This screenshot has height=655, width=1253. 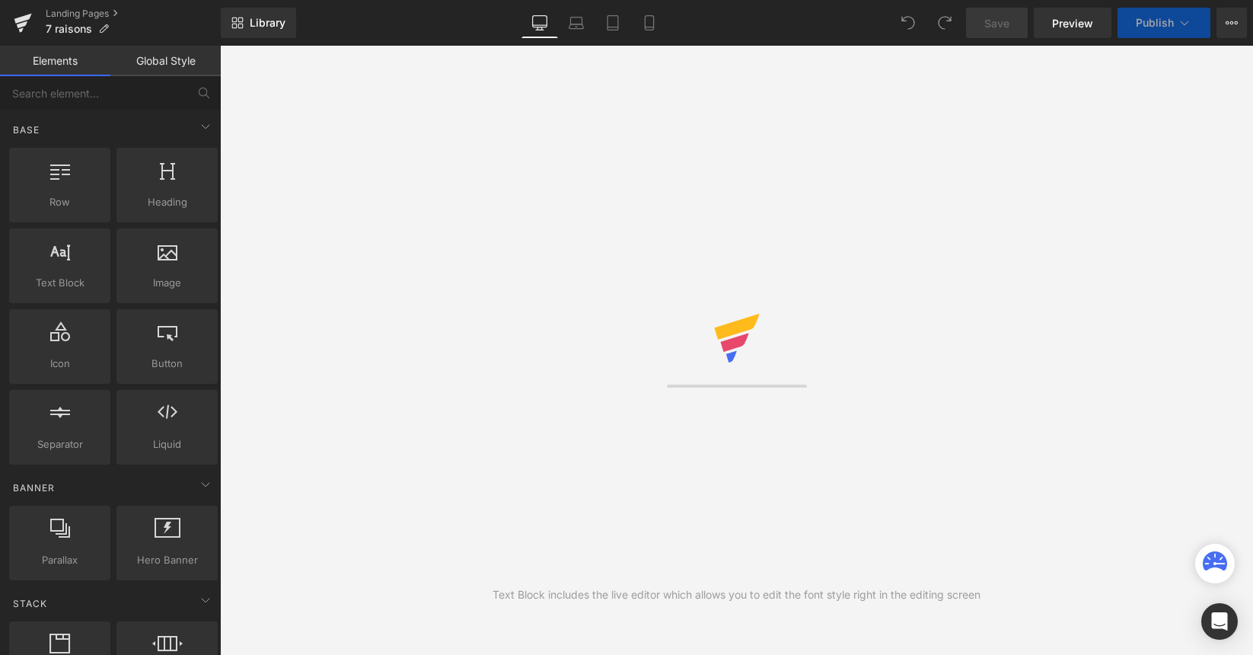 I want to click on a: Landing Pages, so click(x=133, y=14).